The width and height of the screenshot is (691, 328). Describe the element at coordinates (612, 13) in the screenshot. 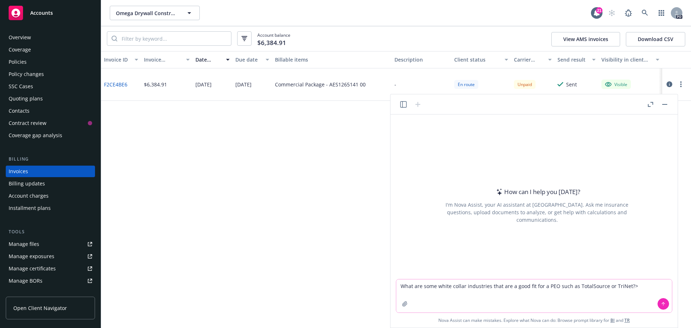

I see `a: Start snowing` at that location.